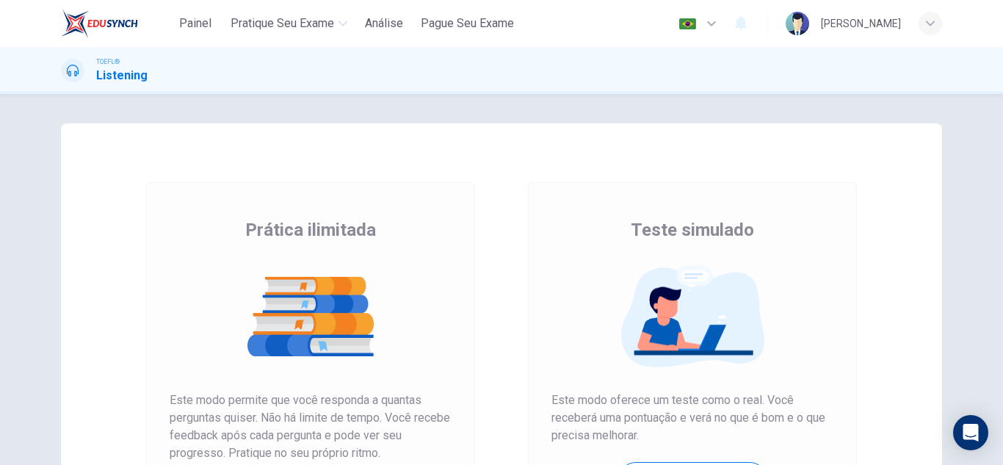  What do you see at coordinates (384, 24) in the screenshot?
I see `a: Análise` at bounding box center [384, 24].